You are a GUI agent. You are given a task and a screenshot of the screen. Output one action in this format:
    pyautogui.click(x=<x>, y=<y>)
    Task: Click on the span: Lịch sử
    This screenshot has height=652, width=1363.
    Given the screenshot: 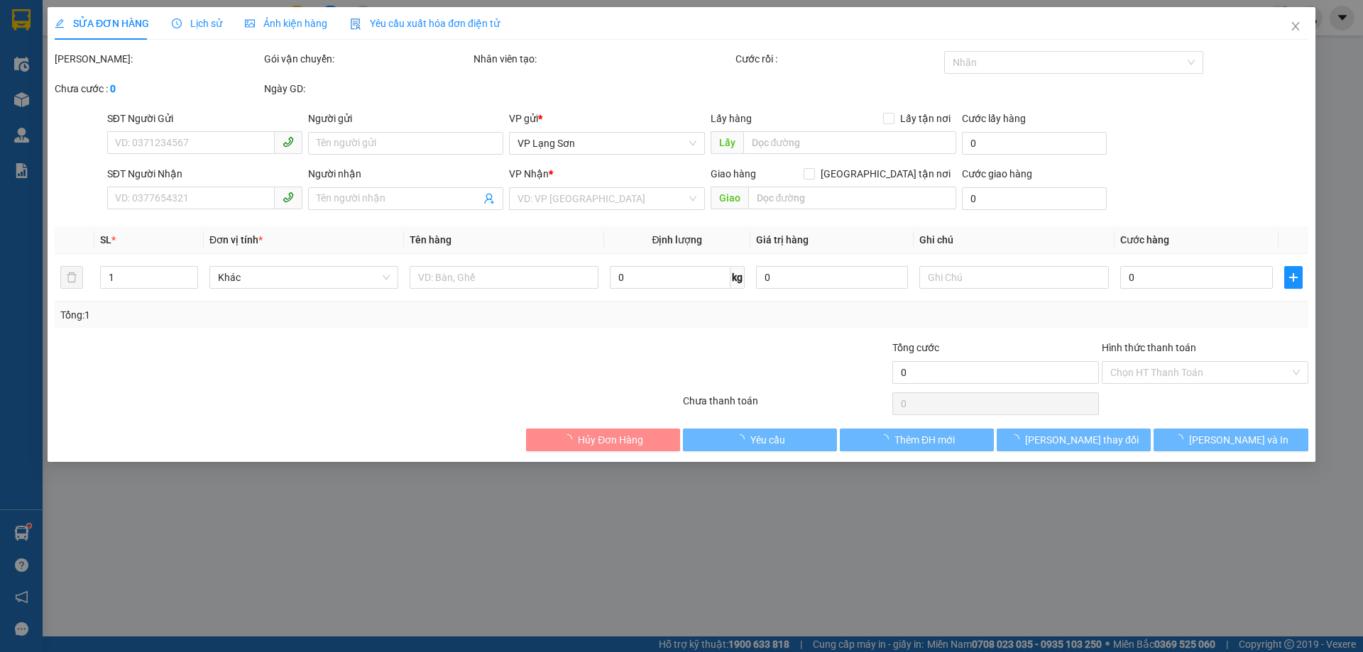 What is the action you would take?
    pyautogui.click(x=197, y=23)
    